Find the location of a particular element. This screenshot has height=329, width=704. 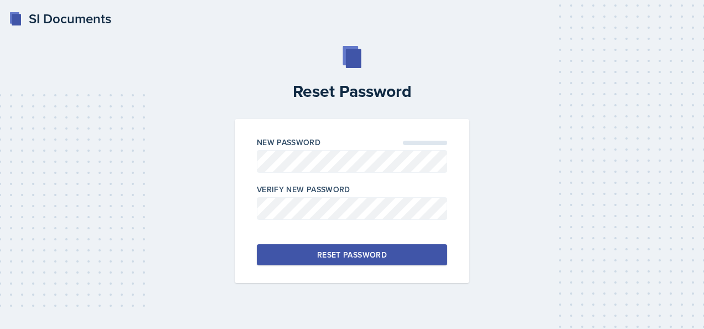

label: Verify New Password is located at coordinates (303, 189).